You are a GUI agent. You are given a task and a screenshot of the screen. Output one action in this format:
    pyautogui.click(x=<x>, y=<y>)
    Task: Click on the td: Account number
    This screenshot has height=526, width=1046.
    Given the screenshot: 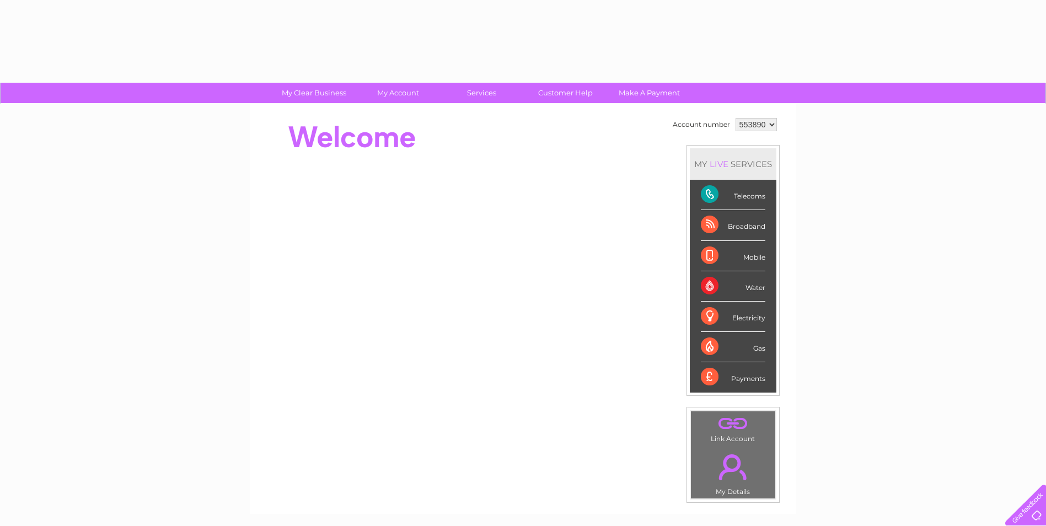 What is the action you would take?
    pyautogui.click(x=701, y=125)
    